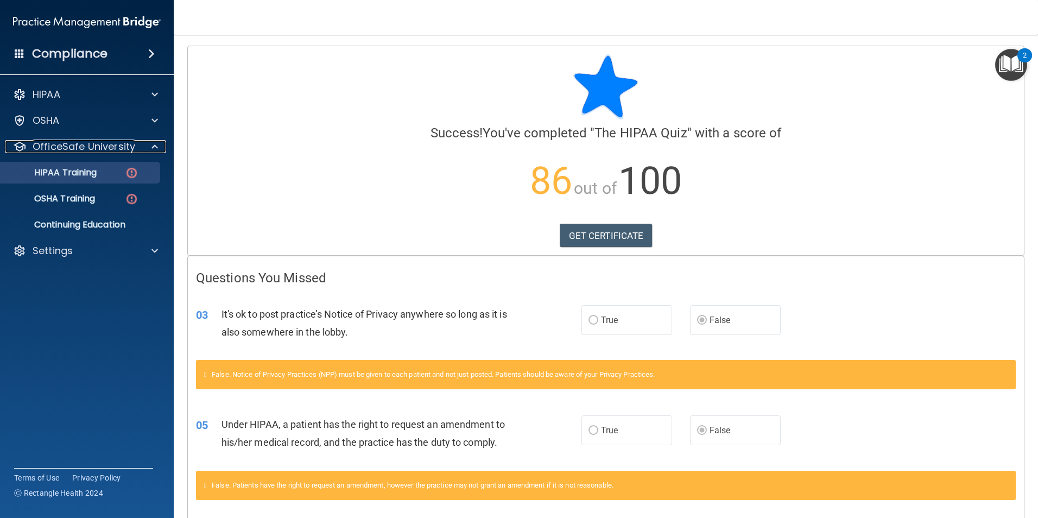 Image resolution: width=1038 pixels, height=518 pixels. I want to click on p: OfficeSafe University, so click(84, 147).